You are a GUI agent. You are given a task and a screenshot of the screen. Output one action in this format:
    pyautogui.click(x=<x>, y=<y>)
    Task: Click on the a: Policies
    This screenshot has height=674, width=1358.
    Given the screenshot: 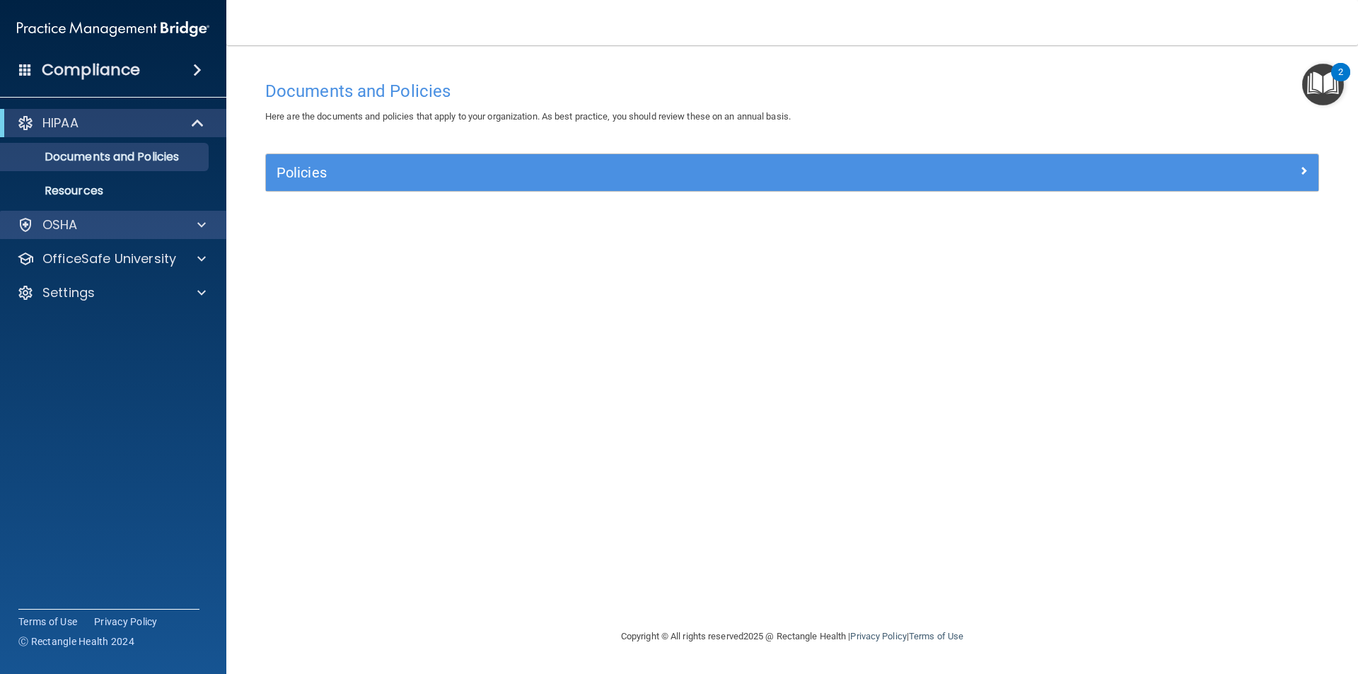 What is the action you would take?
    pyautogui.click(x=792, y=173)
    